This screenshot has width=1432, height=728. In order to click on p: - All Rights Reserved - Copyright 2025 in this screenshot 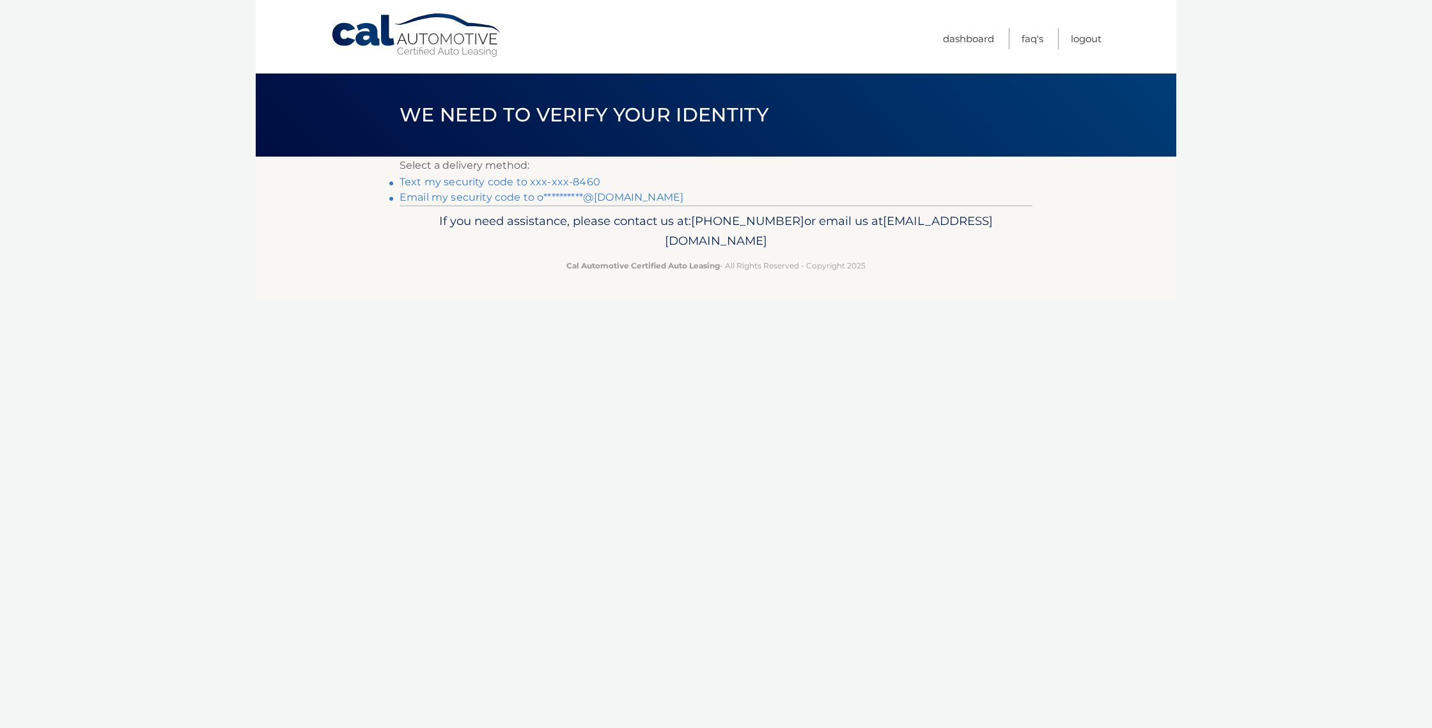, I will do `click(716, 265)`.